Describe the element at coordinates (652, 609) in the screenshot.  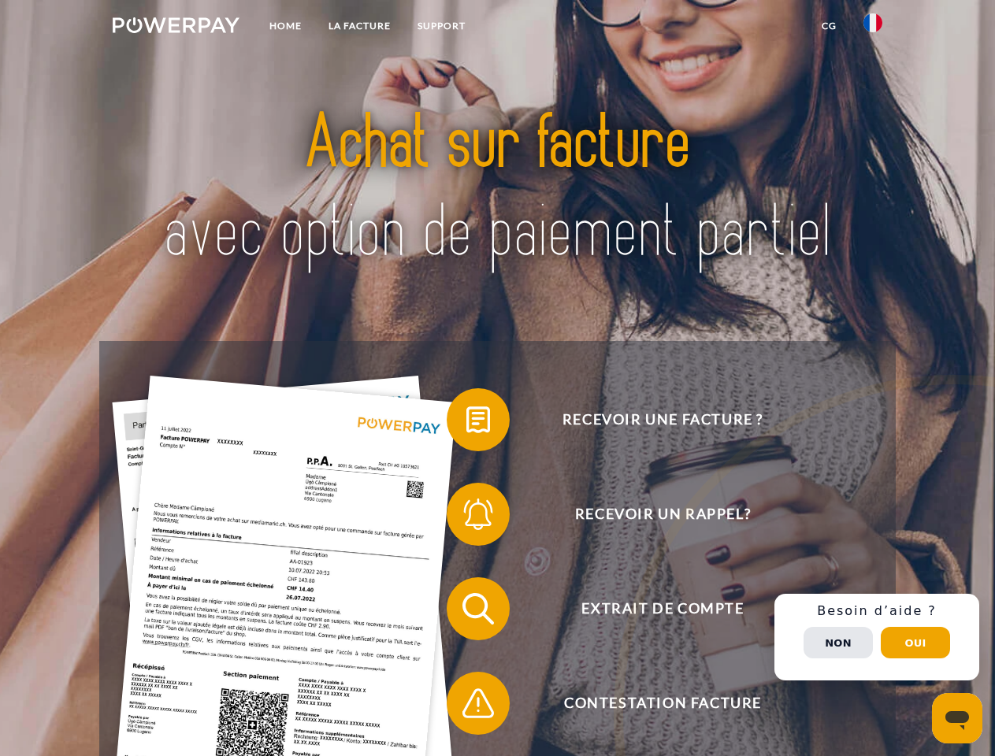
I see `button: Extrait de compte` at that location.